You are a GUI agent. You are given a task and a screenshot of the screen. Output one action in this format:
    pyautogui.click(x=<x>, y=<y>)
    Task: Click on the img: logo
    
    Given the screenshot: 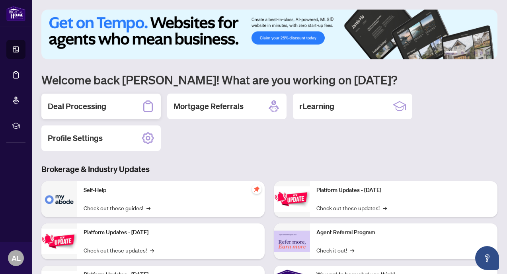 What is the action you would take?
    pyautogui.click(x=16, y=13)
    